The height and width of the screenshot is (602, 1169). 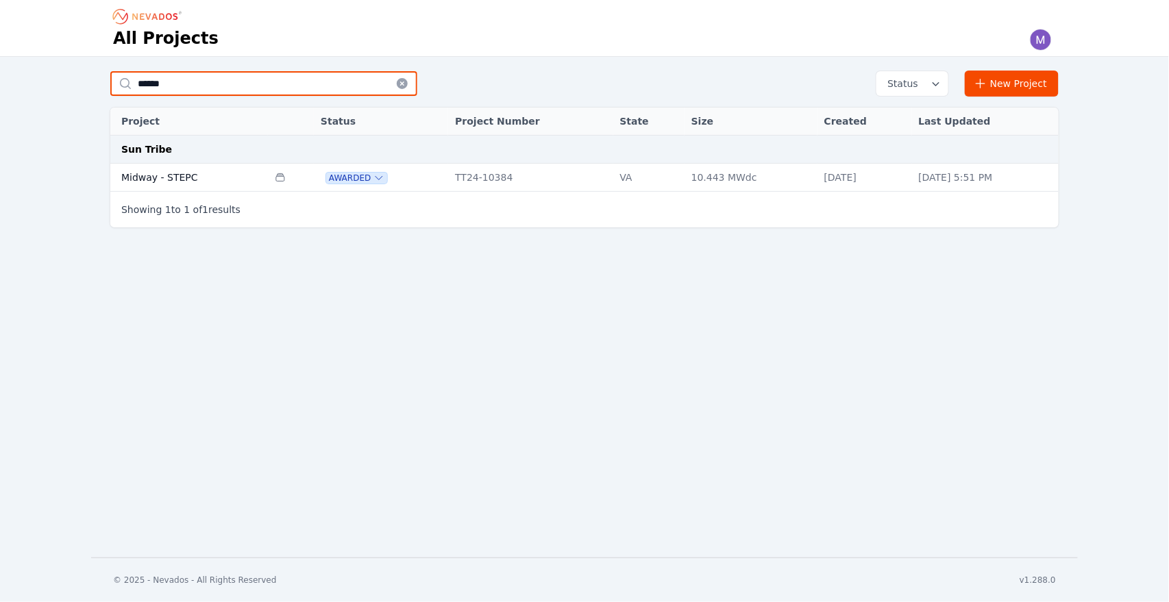 I want to click on td: TT24-10384, so click(x=531, y=178).